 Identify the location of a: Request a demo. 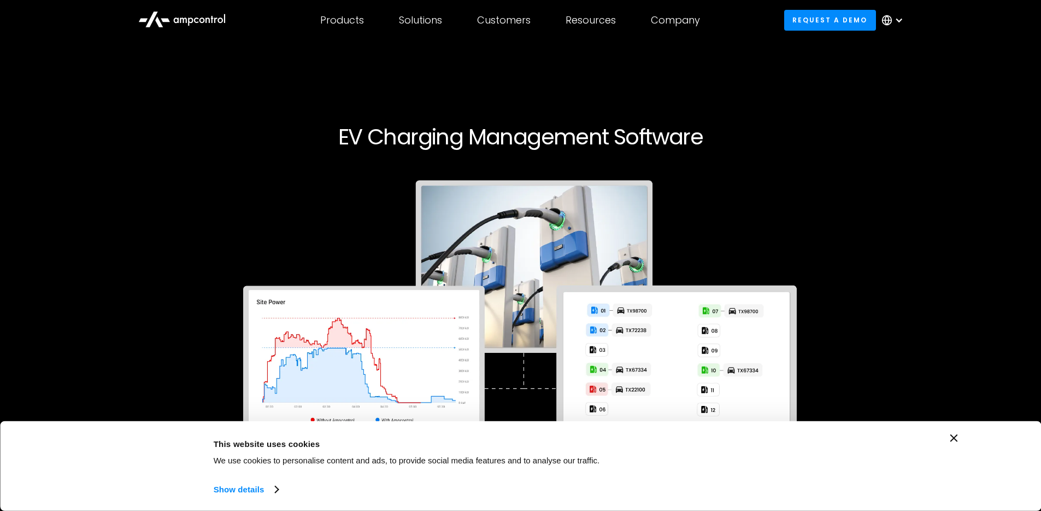
(830, 20).